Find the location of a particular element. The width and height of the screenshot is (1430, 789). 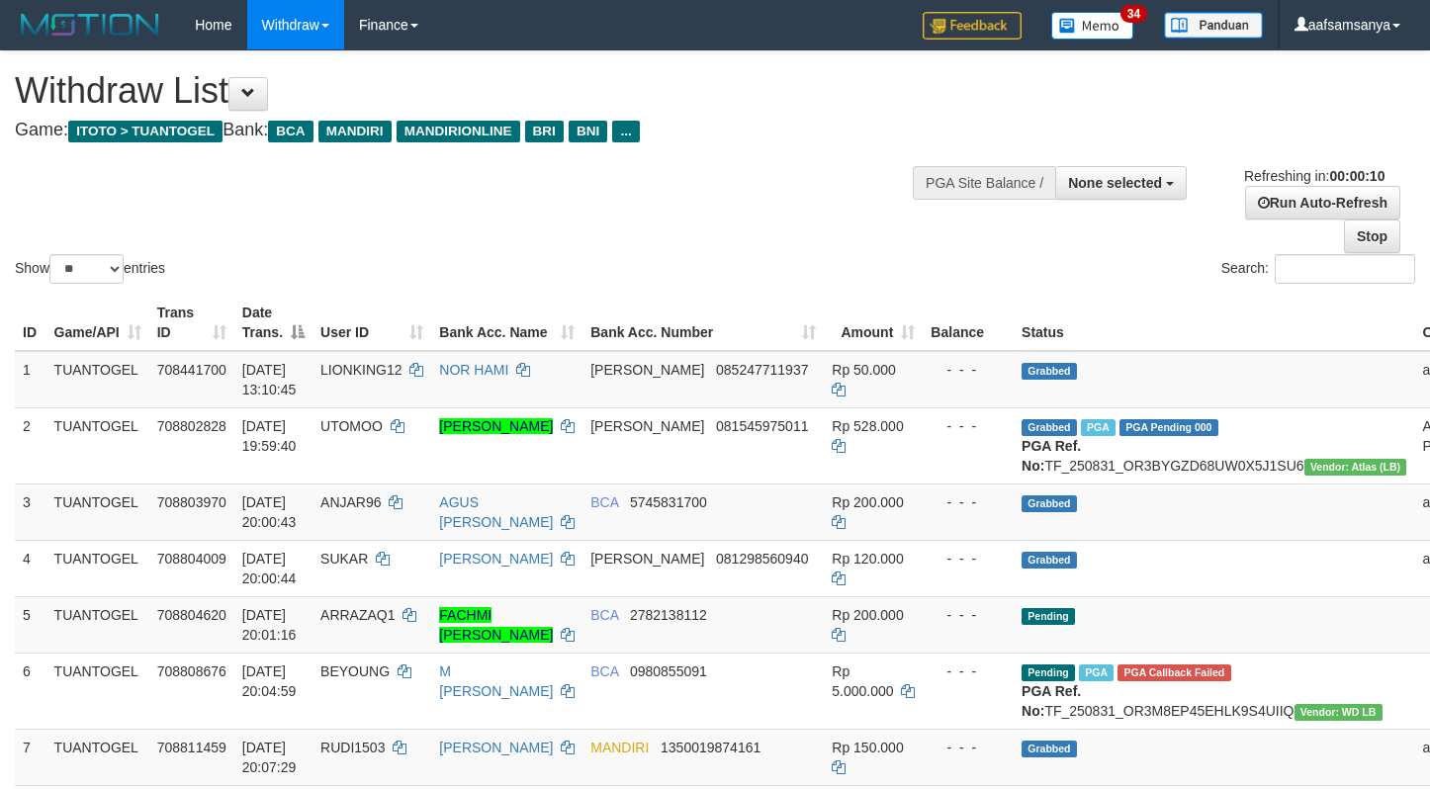

a: Stop is located at coordinates (1372, 236).